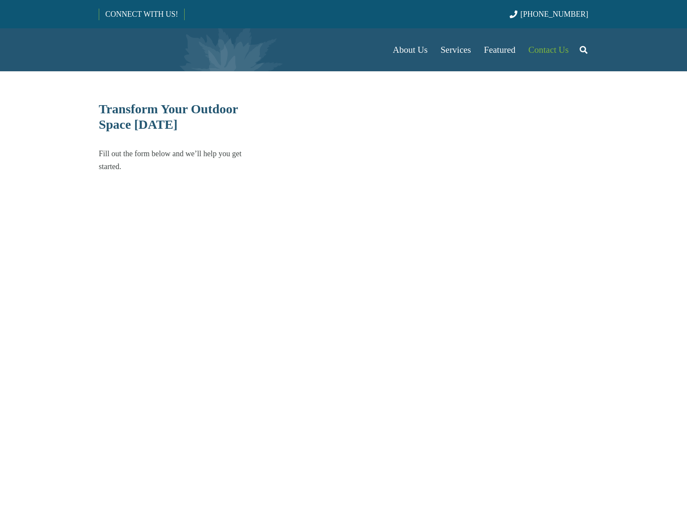 The image size is (687, 515). I want to click on a: Featured, so click(499, 50).